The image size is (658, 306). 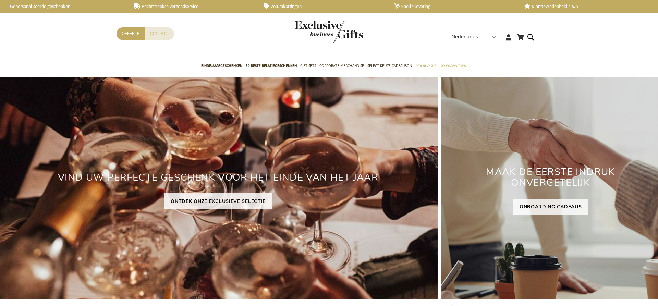 I want to click on span: Select Keuze Cadeaubon, so click(x=390, y=66).